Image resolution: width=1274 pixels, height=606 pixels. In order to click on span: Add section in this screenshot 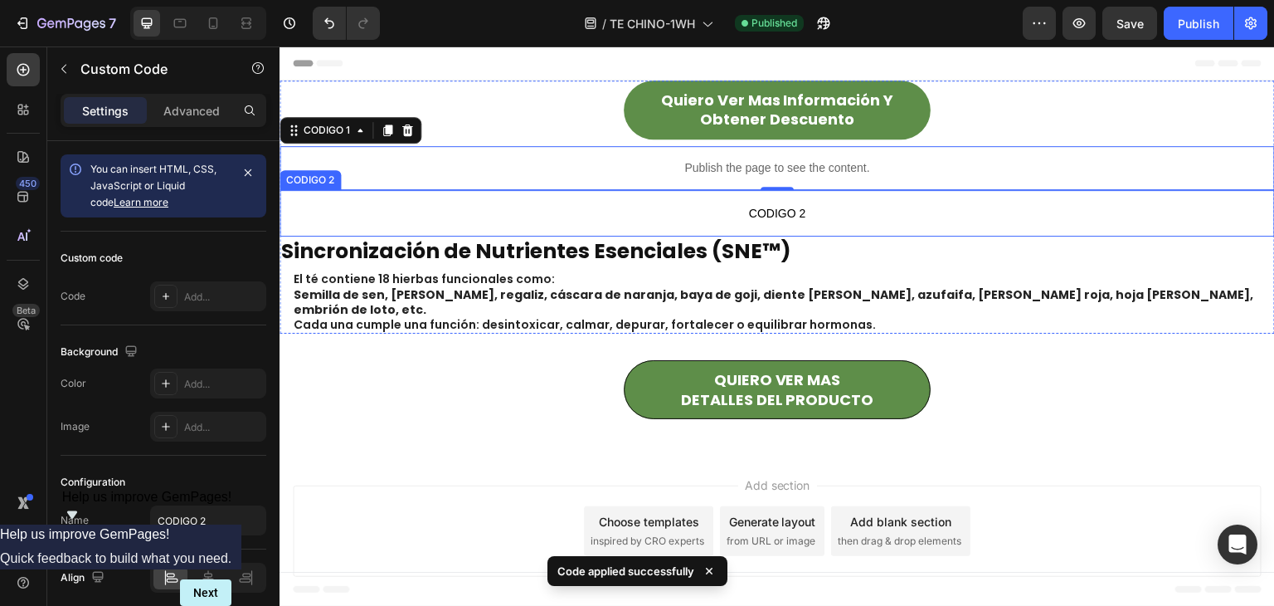, I will do `click(498, 438)`.